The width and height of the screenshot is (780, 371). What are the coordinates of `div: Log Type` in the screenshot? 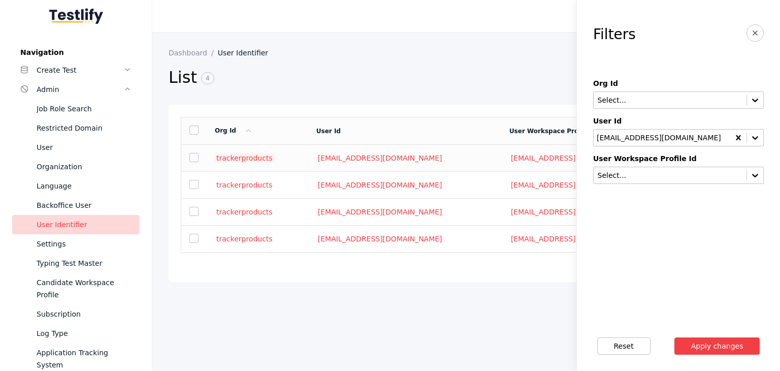 It's located at (84, 333).